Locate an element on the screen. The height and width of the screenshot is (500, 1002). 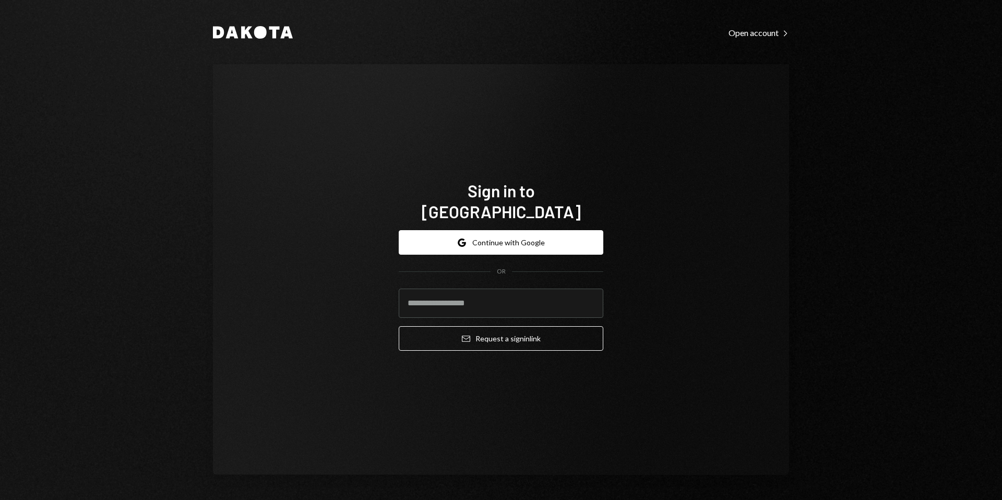
div: OR is located at coordinates (501, 271).